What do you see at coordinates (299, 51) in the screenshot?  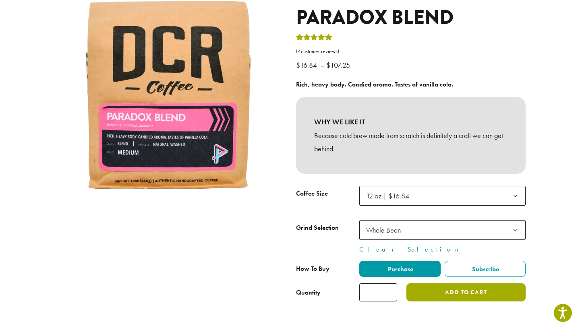 I see `span: 4` at bounding box center [299, 51].